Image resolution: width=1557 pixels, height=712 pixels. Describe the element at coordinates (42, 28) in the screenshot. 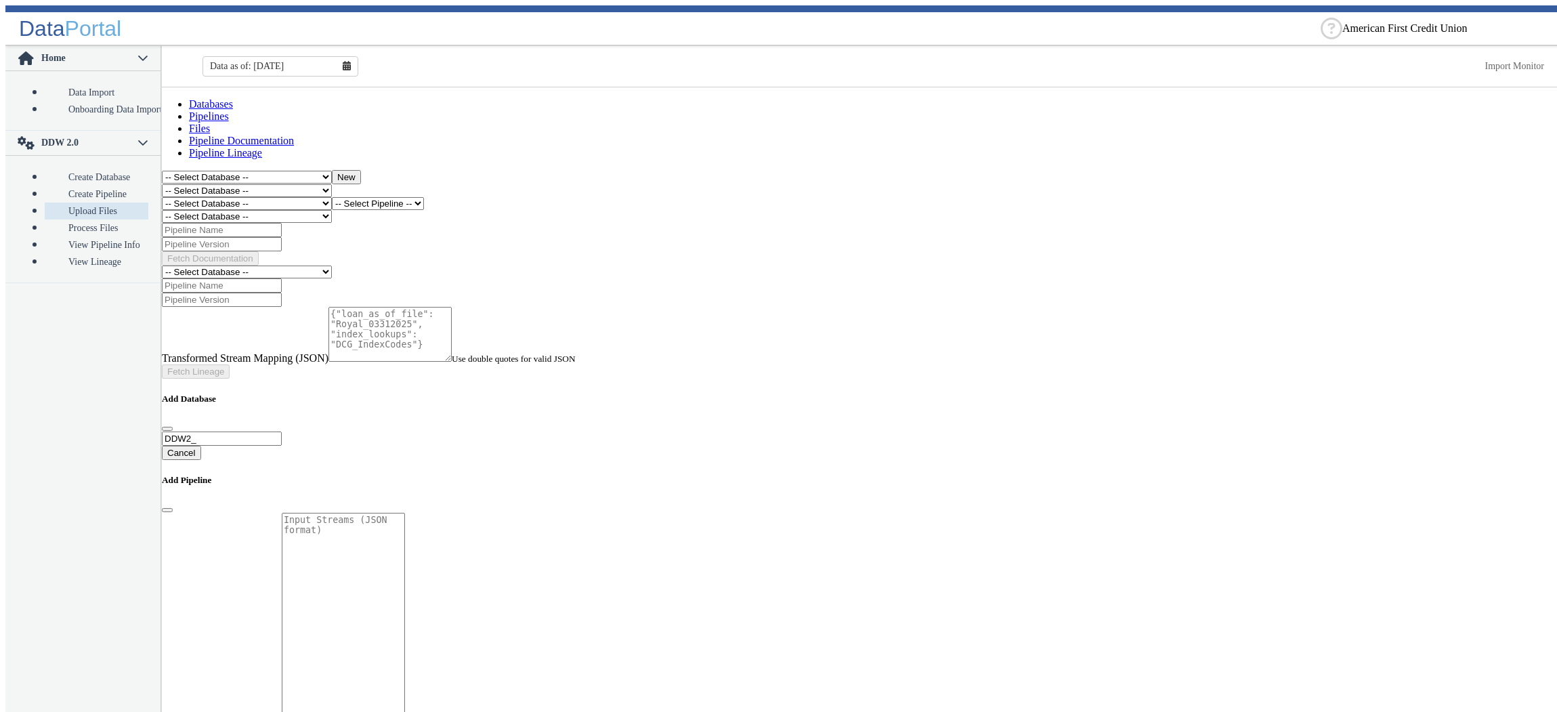

I see `span: Data` at that location.